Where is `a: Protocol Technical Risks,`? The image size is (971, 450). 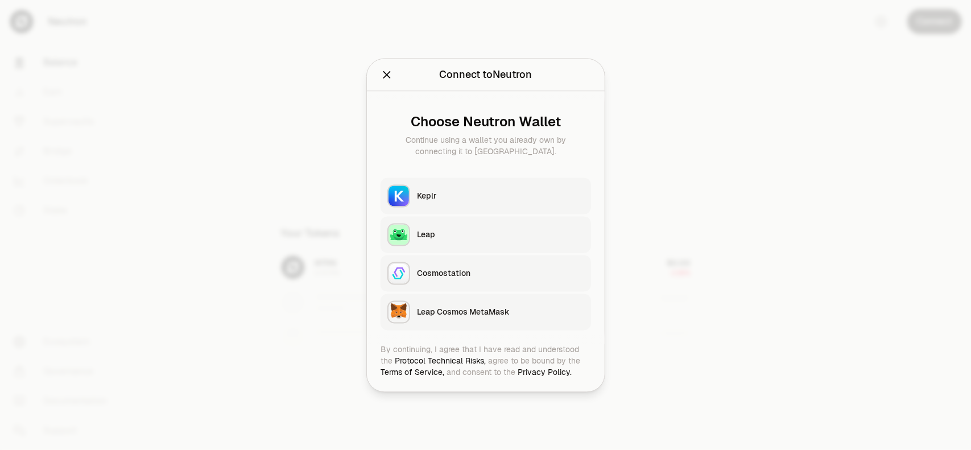 a: Protocol Technical Risks, is located at coordinates (440, 361).